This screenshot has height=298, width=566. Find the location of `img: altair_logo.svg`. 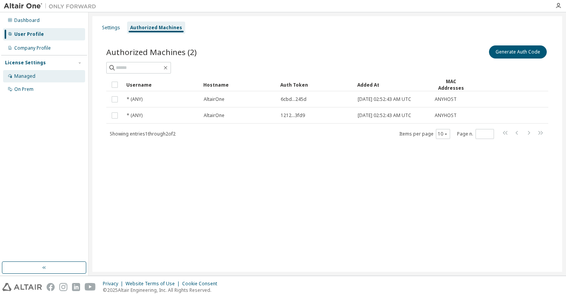

img: altair_logo.svg is located at coordinates (22, 287).